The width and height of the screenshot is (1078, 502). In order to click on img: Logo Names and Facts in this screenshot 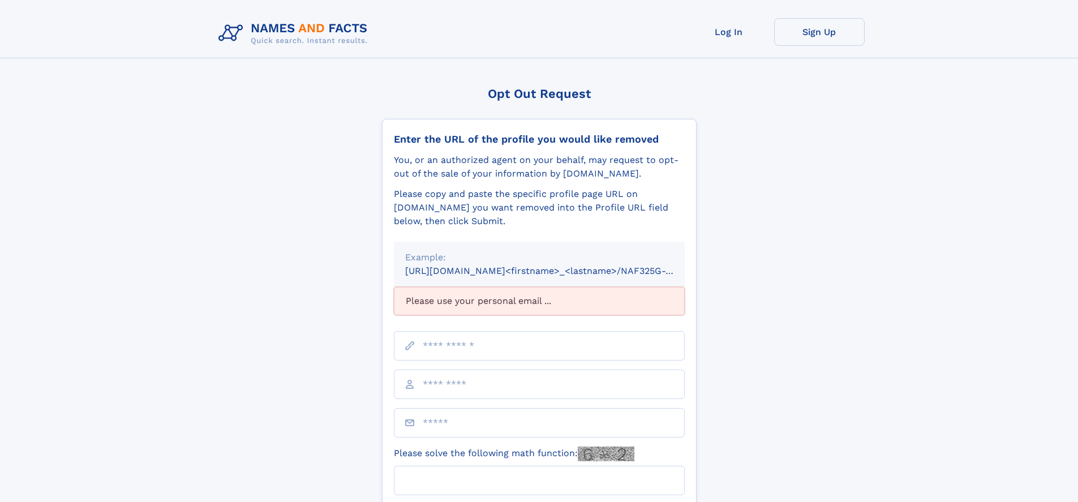, I will do `click(296, 33)`.